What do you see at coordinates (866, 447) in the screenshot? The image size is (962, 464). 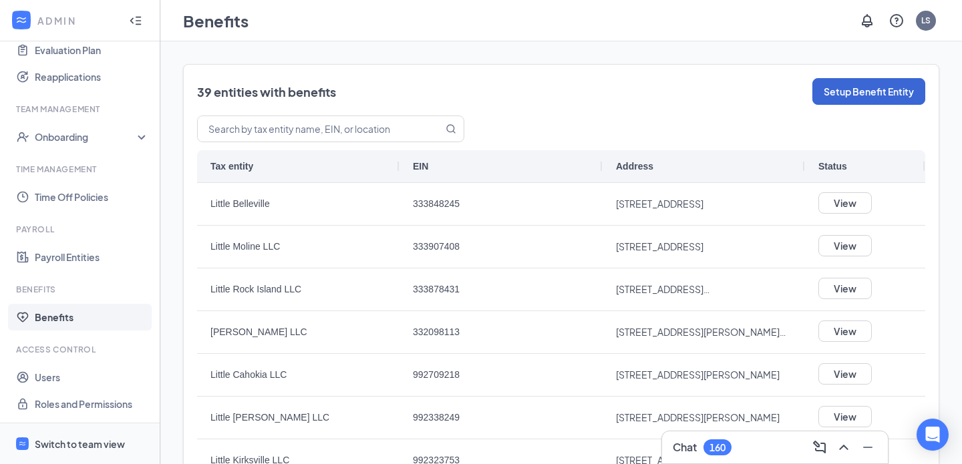 I see `button: Minimize` at bounding box center [866, 447].